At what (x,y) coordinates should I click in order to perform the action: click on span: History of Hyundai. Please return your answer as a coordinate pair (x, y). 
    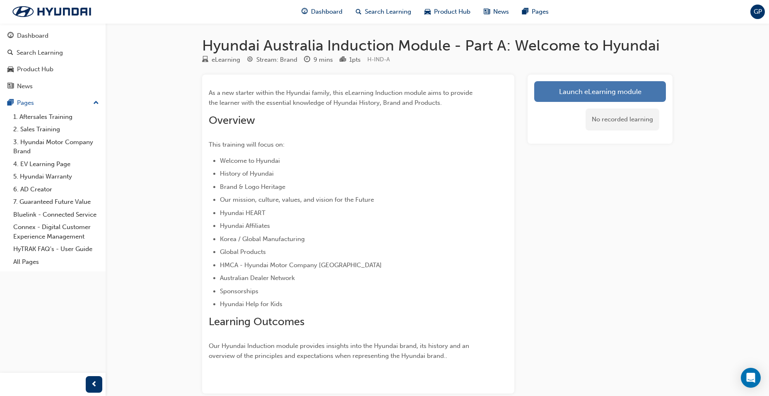
    Looking at the image, I should click on (247, 174).